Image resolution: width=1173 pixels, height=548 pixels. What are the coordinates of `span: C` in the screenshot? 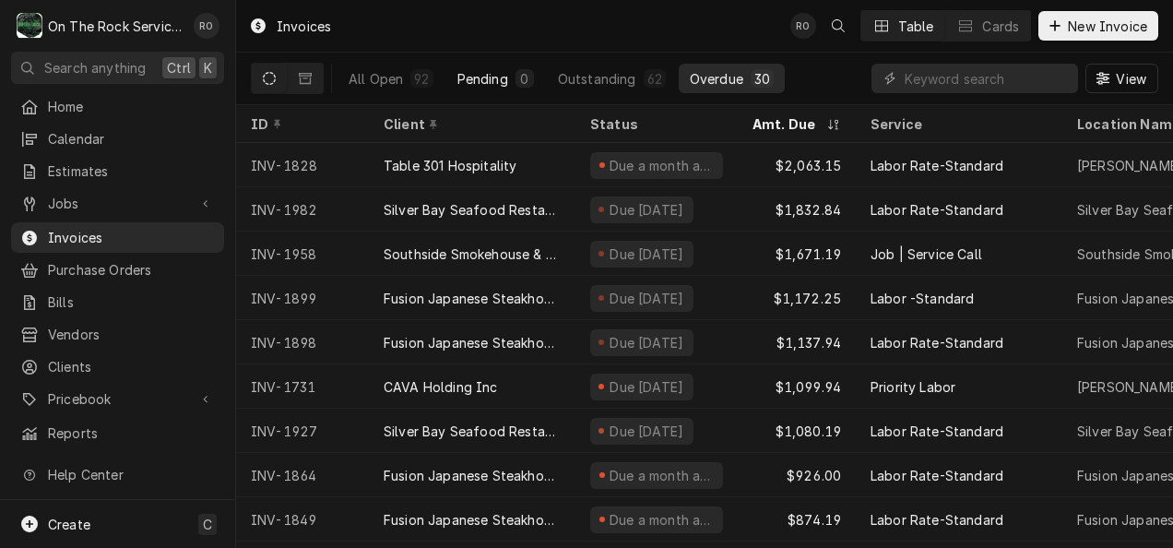 It's located at (207, 524).